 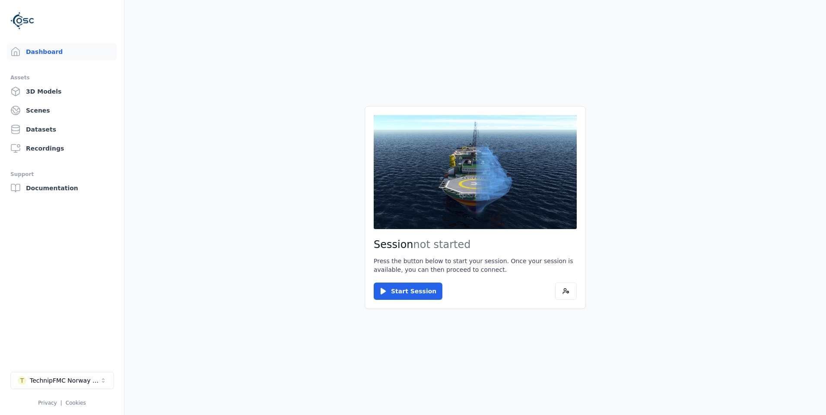 I want to click on a: Scenes, so click(x=62, y=111).